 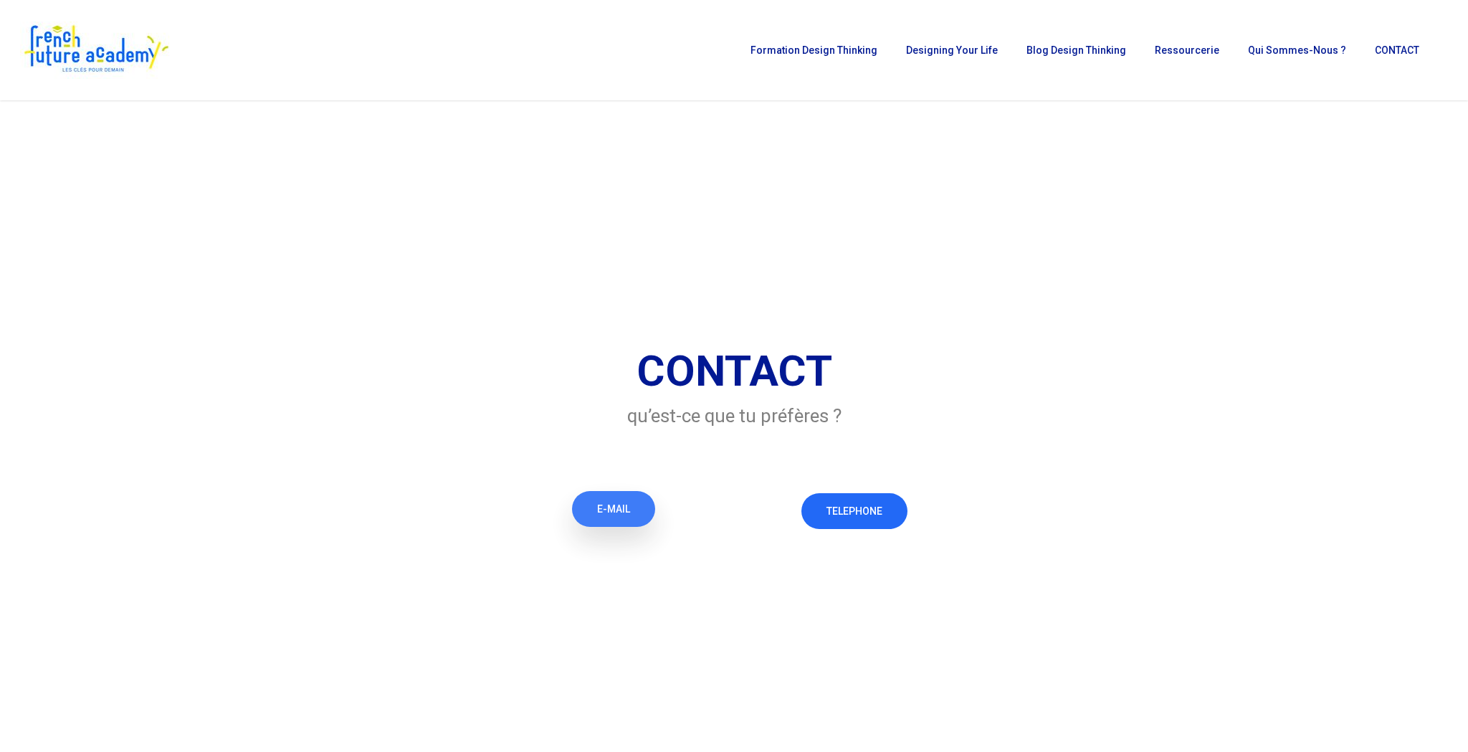 What do you see at coordinates (814, 50) in the screenshot?
I see `span: Formation Design Thinking` at bounding box center [814, 50].